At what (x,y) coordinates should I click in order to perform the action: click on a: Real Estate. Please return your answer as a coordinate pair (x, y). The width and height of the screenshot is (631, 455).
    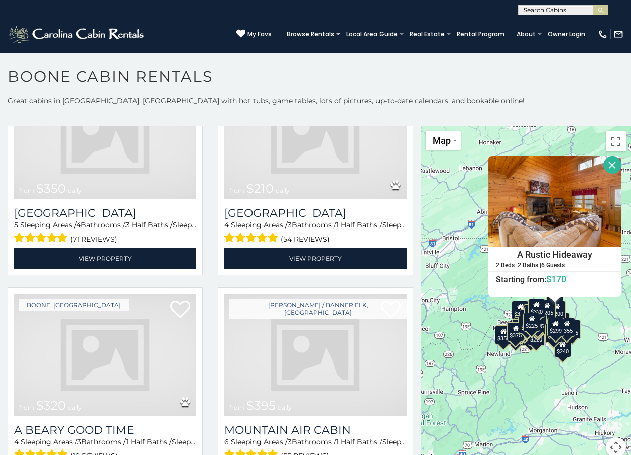
    Looking at the image, I should click on (427, 34).